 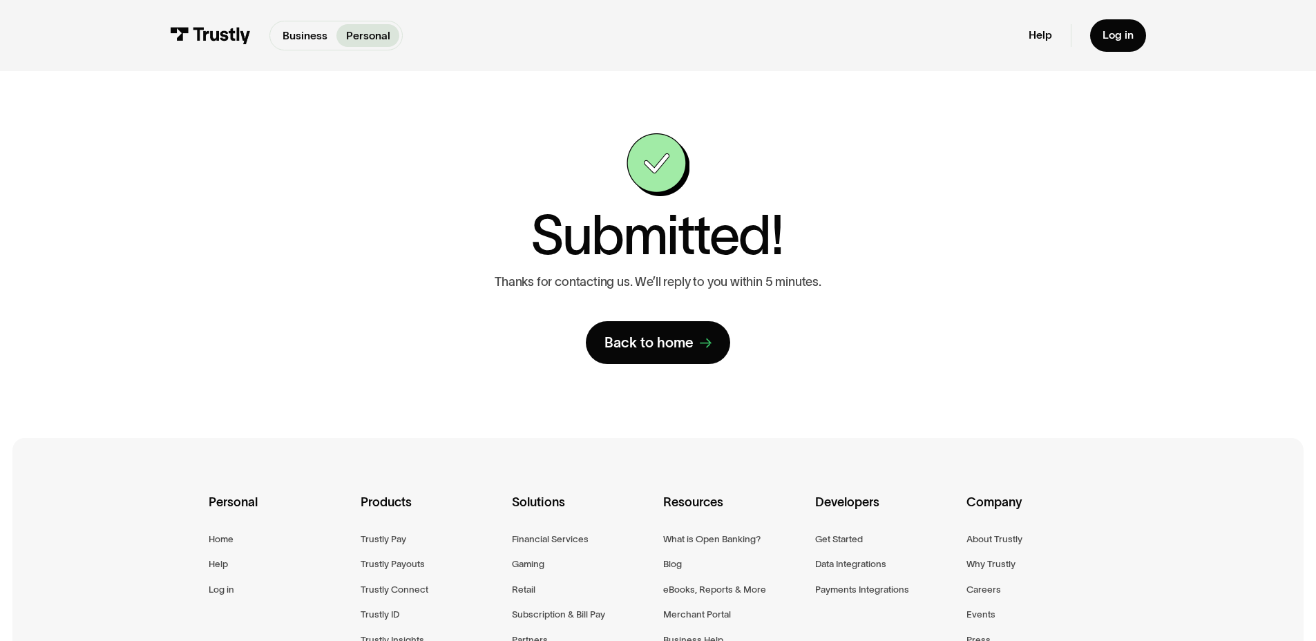 What do you see at coordinates (582, 512) in the screenshot?
I see `div: Solutions` at bounding box center [582, 512].